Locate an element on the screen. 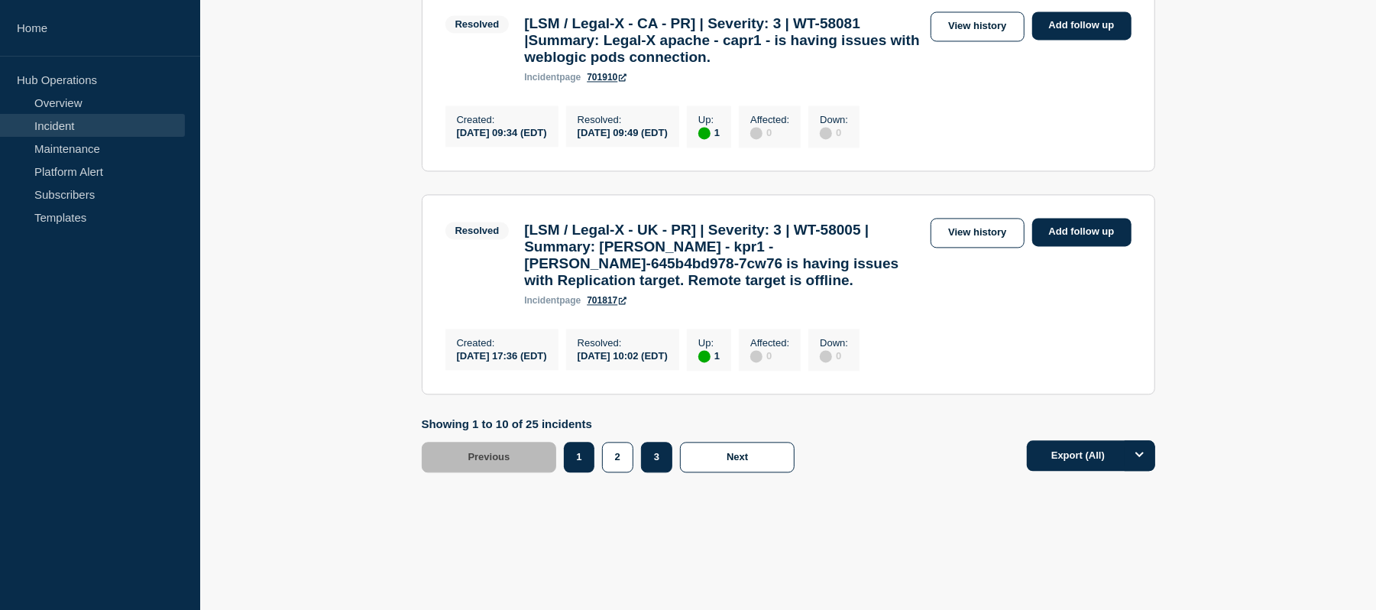  button: Next is located at coordinates (737, 457).